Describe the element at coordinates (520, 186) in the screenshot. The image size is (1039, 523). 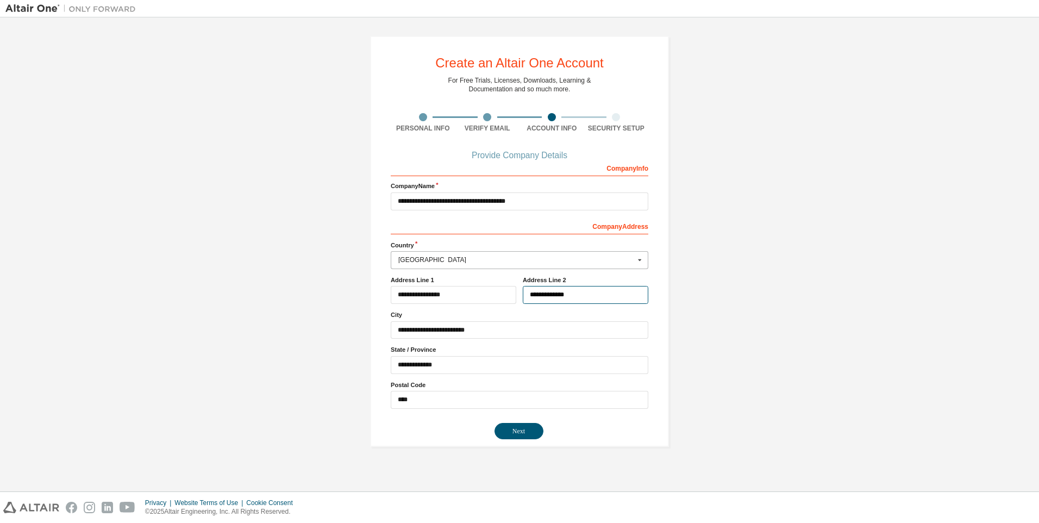
I see `label: Company Name` at that location.